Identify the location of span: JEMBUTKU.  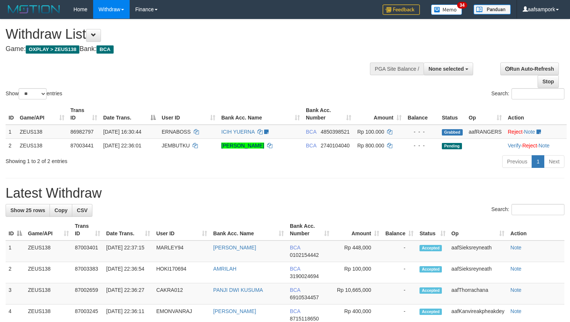
(175, 146).